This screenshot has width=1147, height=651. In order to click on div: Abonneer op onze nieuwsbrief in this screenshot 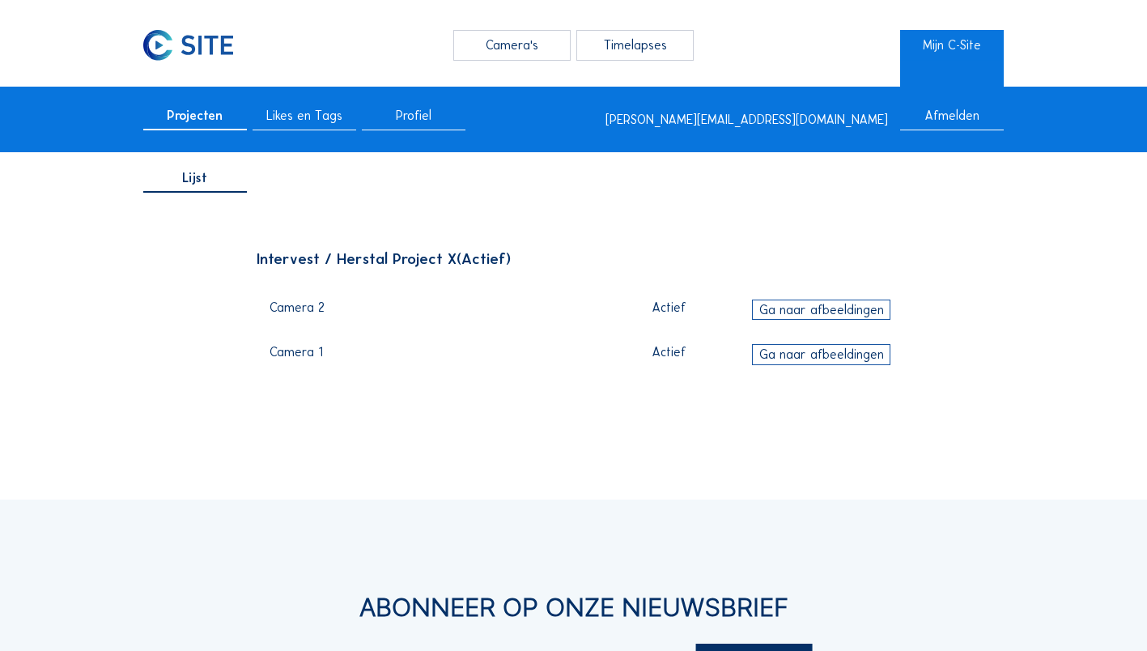, I will do `click(573, 606)`.